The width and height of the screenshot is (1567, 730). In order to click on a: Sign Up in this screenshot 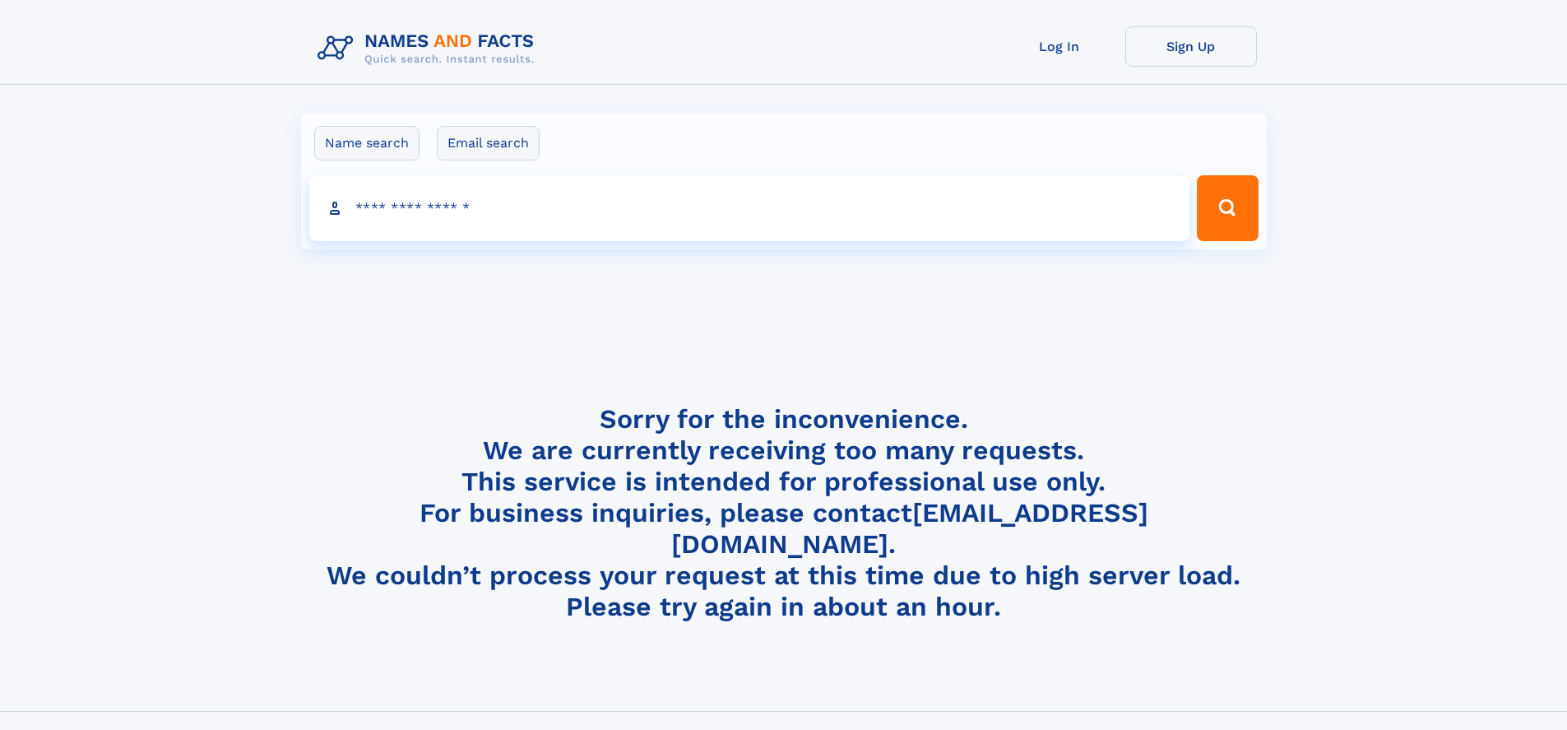, I will do `click(1191, 46)`.